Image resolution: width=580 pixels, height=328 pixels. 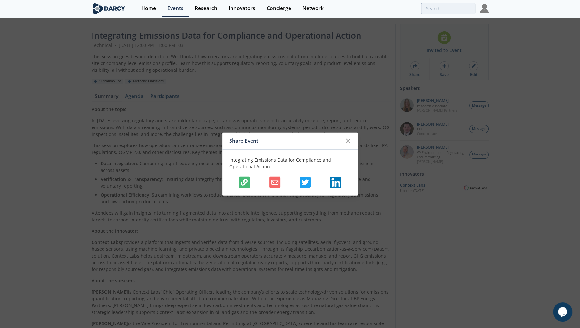 What do you see at coordinates (149, 8) in the screenshot?
I see `div: Home` at bounding box center [149, 8].